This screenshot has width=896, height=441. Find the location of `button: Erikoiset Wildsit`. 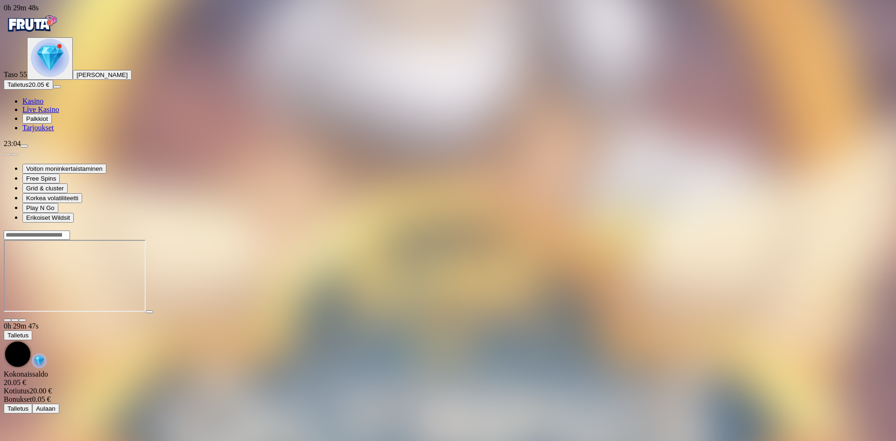

button: Erikoiset Wildsit is located at coordinates (48, 218).